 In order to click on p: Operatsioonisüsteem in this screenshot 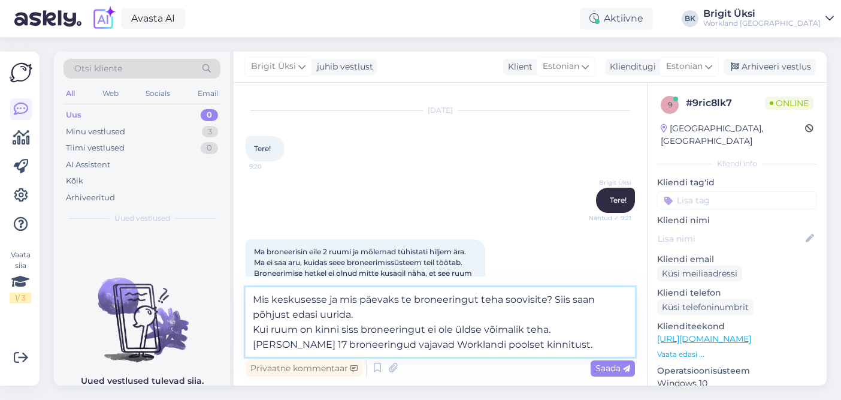, I will do `click(737, 370)`.